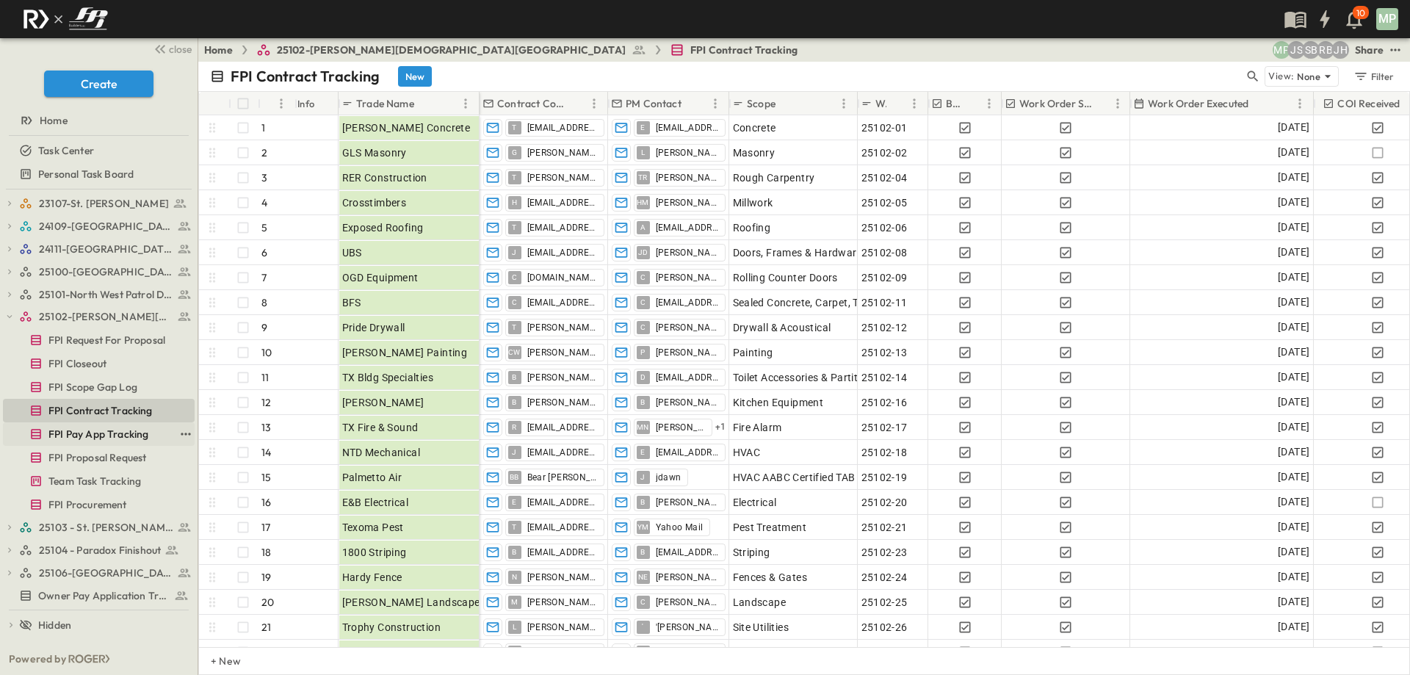  What do you see at coordinates (265, 378) in the screenshot?
I see `p: 11` at bounding box center [265, 378].